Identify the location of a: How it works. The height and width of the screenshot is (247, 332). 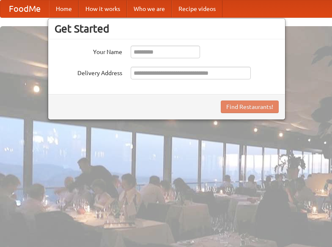
(103, 9).